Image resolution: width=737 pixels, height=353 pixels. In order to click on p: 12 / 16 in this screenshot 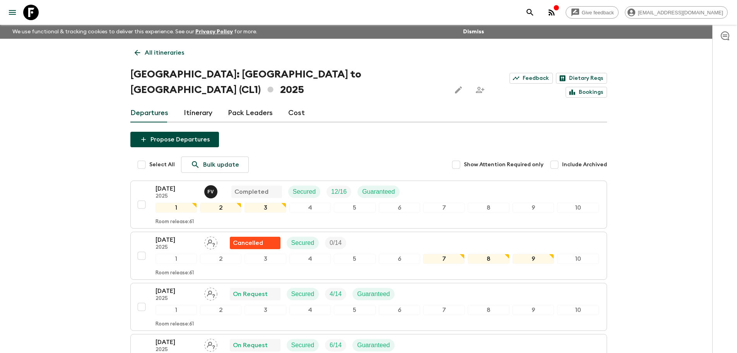, I will do `click(339, 192)`.